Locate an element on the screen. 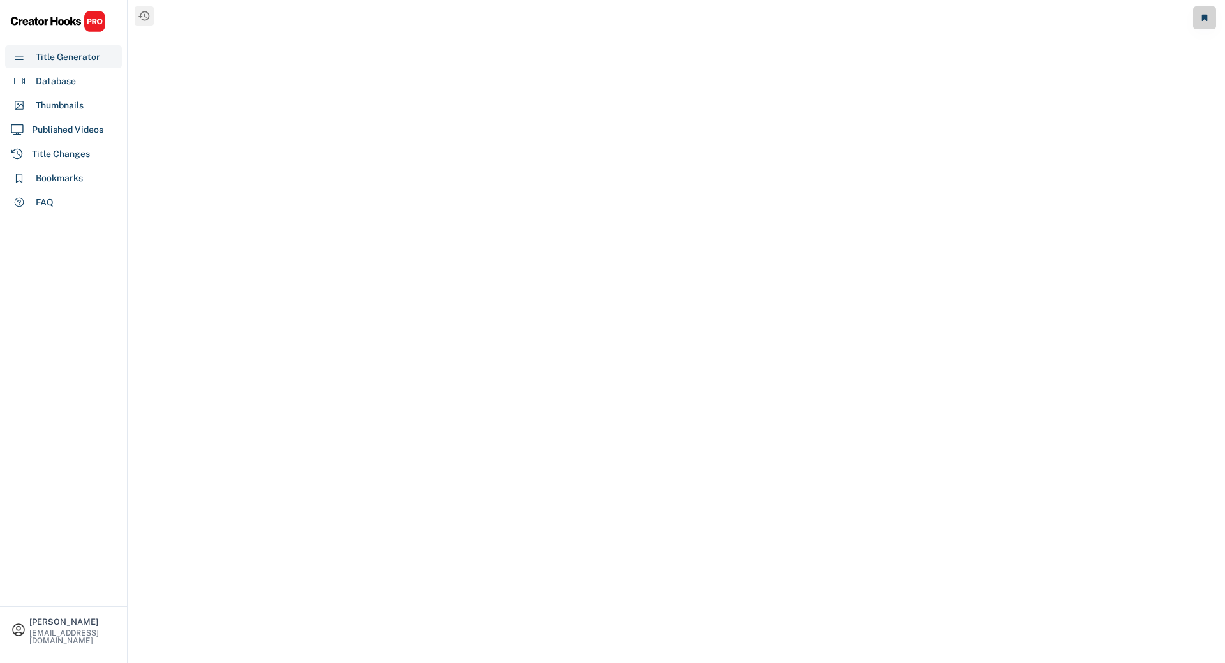 The image size is (1225, 663). div: FAQ is located at coordinates (45, 202).